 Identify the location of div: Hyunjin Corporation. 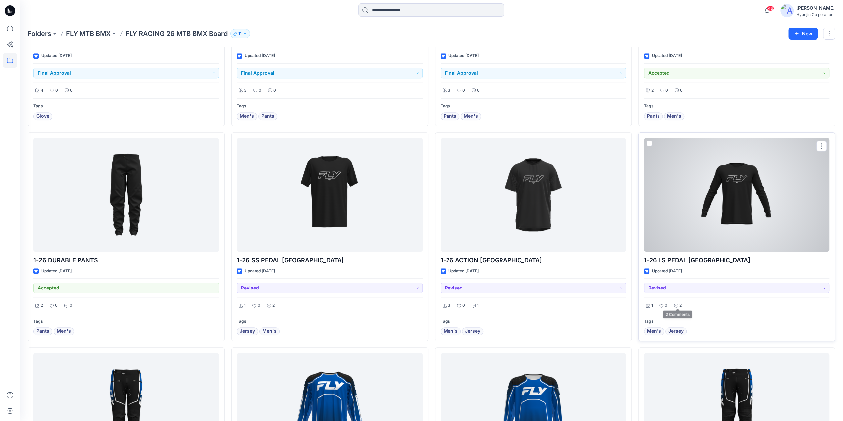
(815, 14).